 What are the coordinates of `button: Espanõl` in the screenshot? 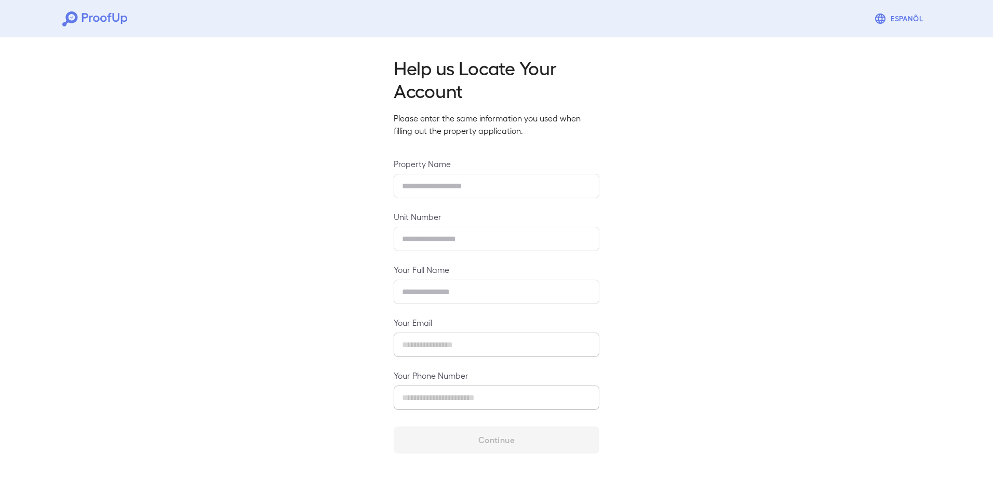 It's located at (900, 19).